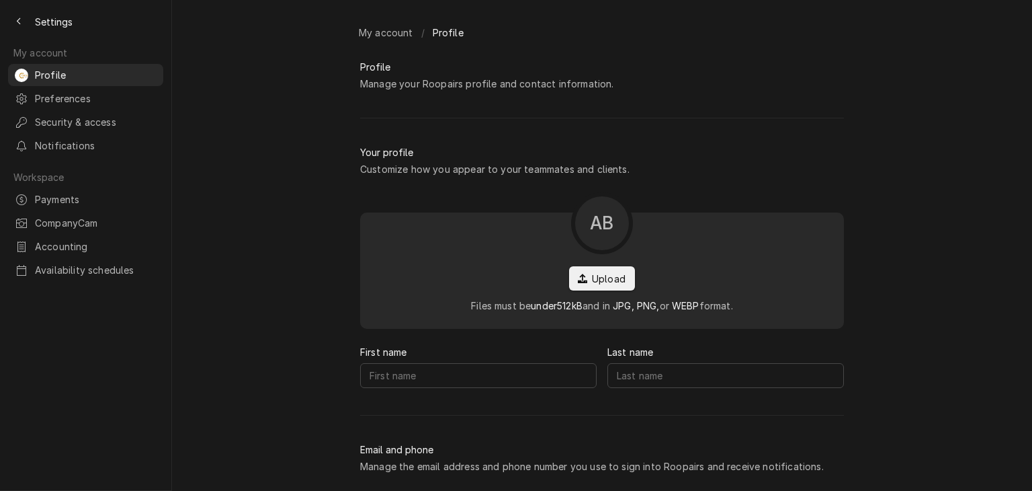 The width and height of the screenshot is (1032, 491). Describe the element at coordinates (386, 152) in the screenshot. I see `div: Your profile` at that location.